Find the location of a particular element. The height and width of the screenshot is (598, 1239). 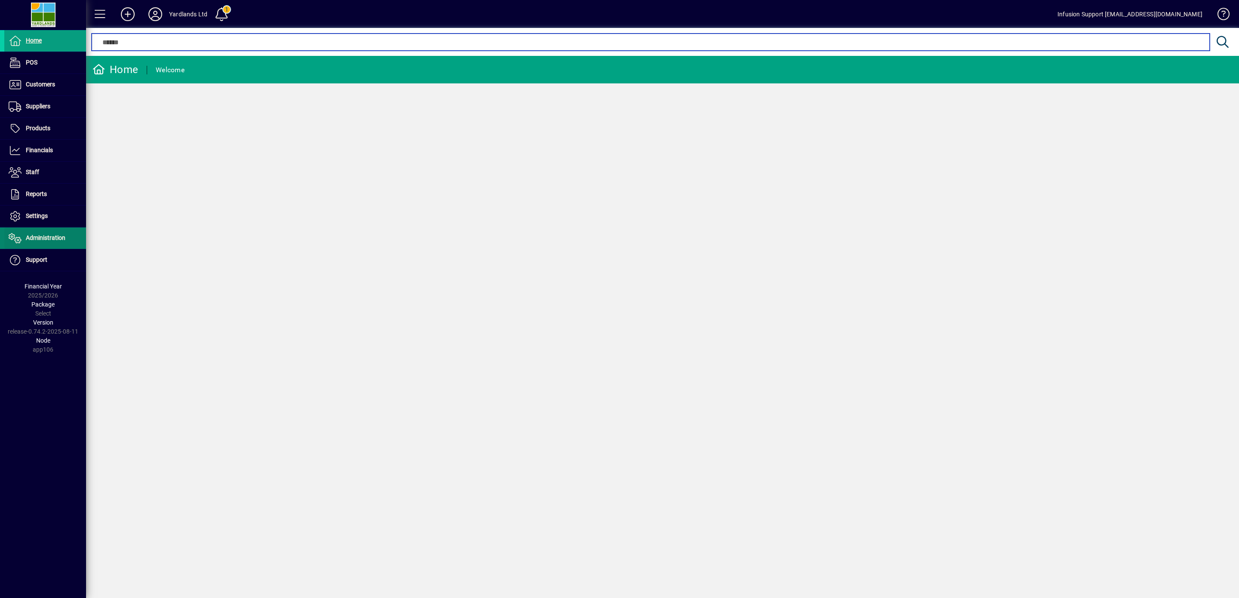

div: Home is located at coordinates (115, 70).